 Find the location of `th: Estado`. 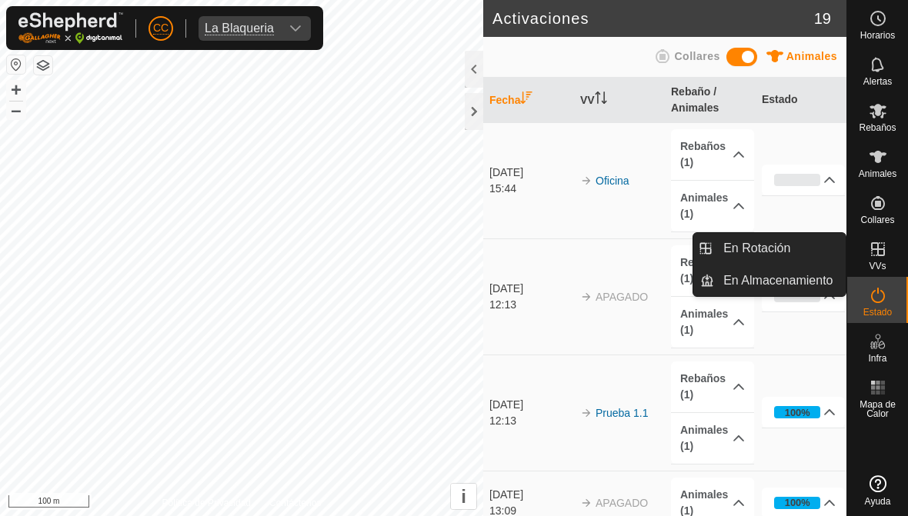

th: Estado is located at coordinates (801, 100).